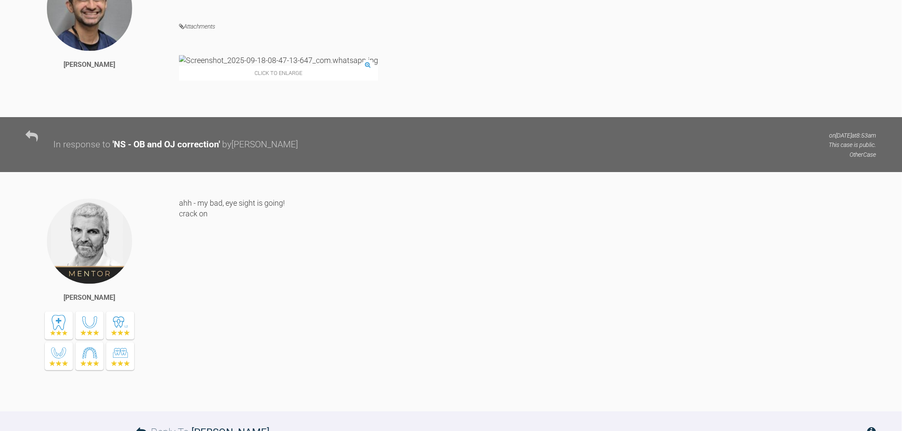 Image resolution: width=902 pixels, height=431 pixels. Describe the element at coordinates (89, 241) in the screenshot. I see `img: Ross Hobson` at that location.